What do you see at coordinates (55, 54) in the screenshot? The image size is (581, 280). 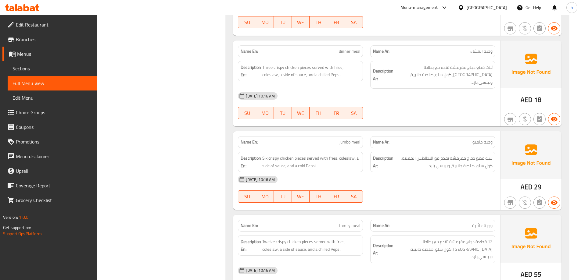 I see `span: Menus` at bounding box center [55, 54].